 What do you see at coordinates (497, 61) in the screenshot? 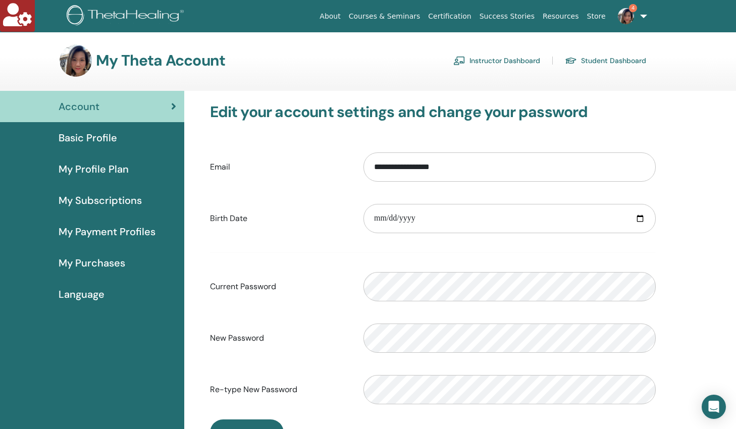
I see `a: Instructor Dashboard` at bounding box center [497, 61].